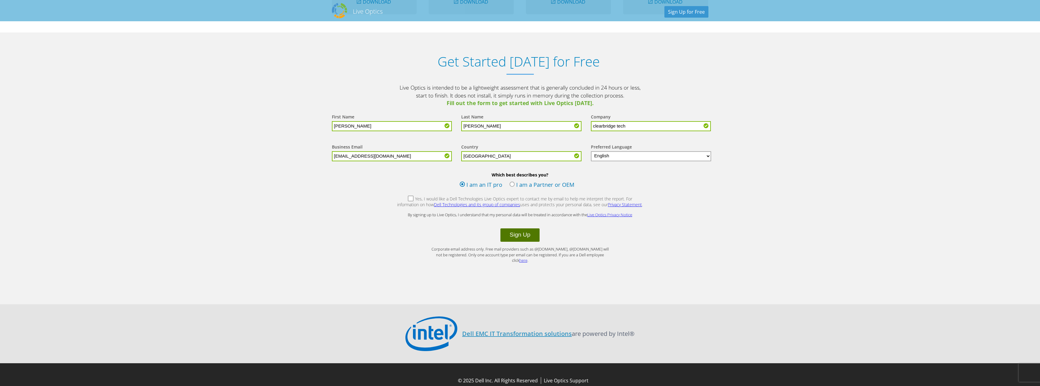  Describe the element at coordinates (520, 95) in the screenshot. I see `p: Live Optics is intended to be a lightweight assessment that is generally concluded in 24 hours or...` at that location.